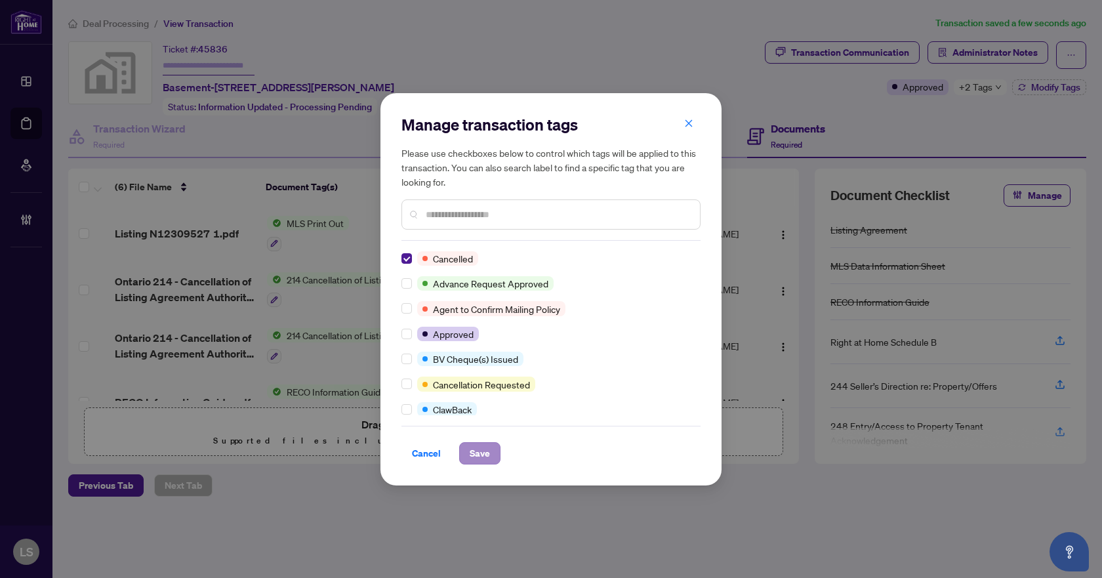 The width and height of the screenshot is (1102, 578). Describe the element at coordinates (689, 123) in the screenshot. I see `span: close` at that location.